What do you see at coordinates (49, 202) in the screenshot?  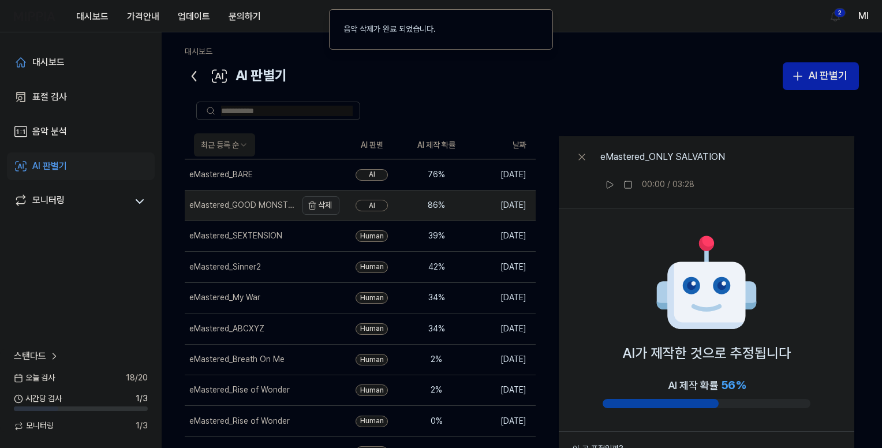 I see `div: 모니터링` at bounding box center [49, 202].